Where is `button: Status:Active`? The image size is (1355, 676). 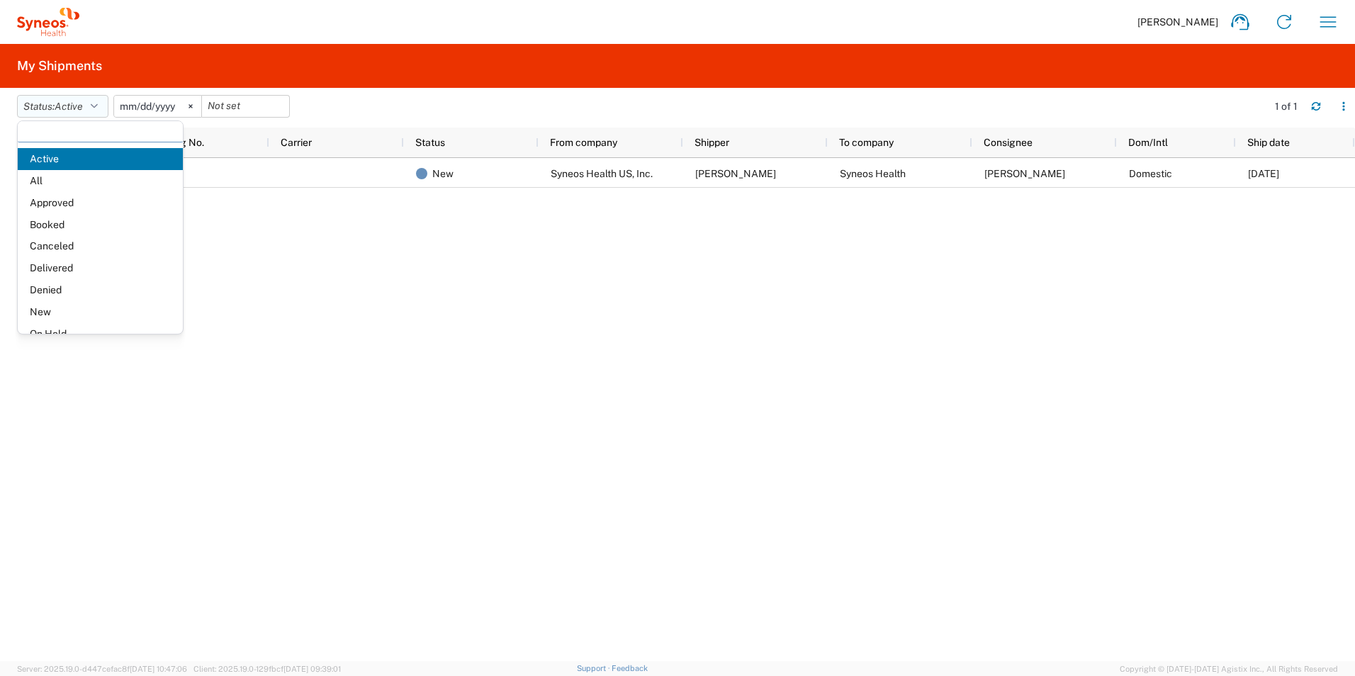 button: Status:Active is located at coordinates (62, 106).